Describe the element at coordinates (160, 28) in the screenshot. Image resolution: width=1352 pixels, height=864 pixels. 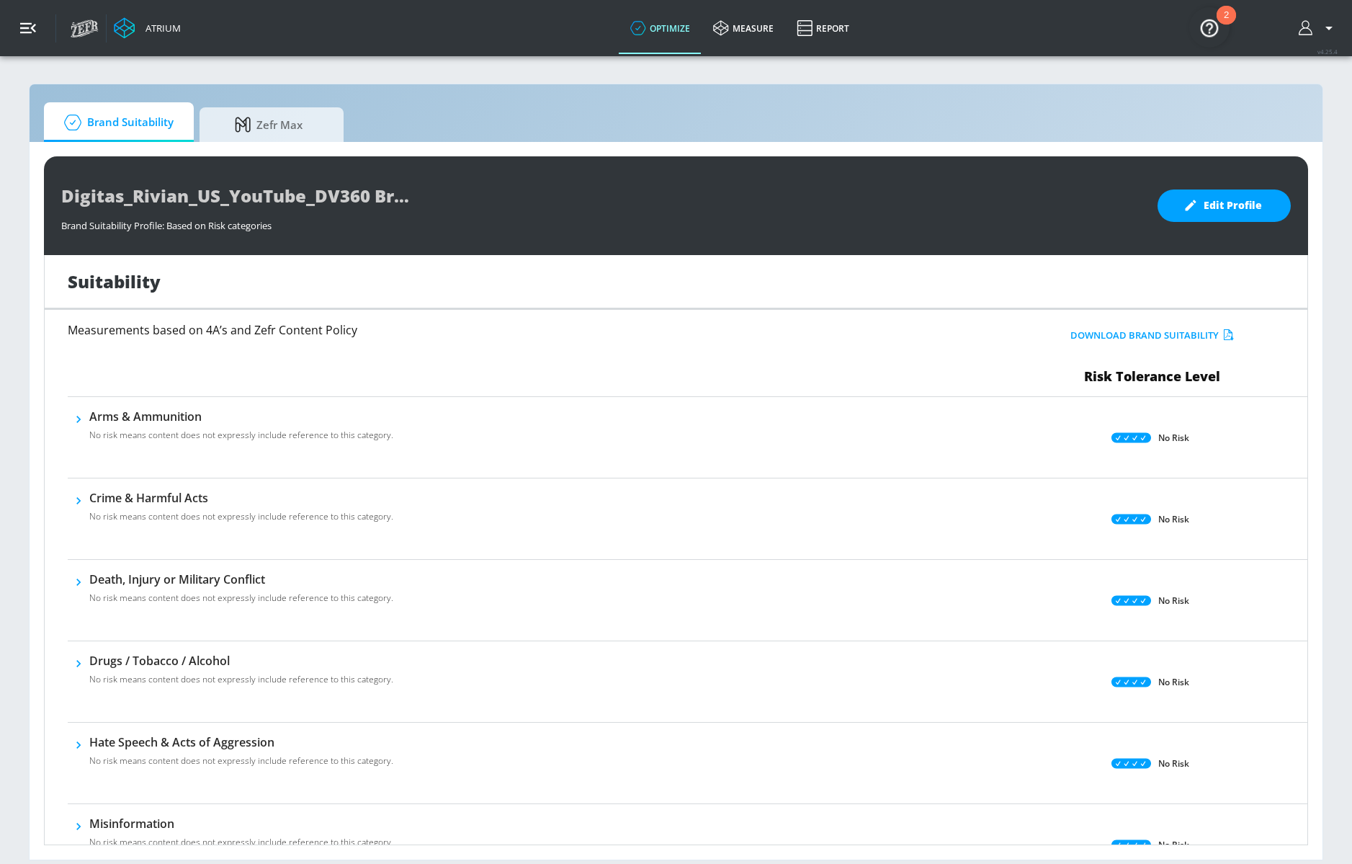
I see `div: Atrium` at that location.